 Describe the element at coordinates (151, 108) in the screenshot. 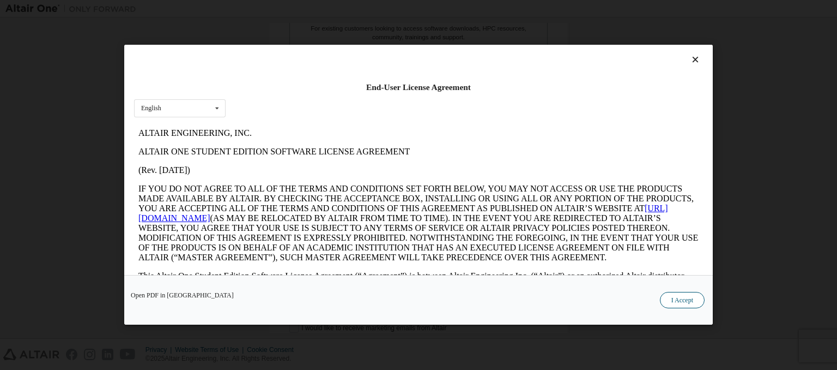

I see `div: English` at that location.